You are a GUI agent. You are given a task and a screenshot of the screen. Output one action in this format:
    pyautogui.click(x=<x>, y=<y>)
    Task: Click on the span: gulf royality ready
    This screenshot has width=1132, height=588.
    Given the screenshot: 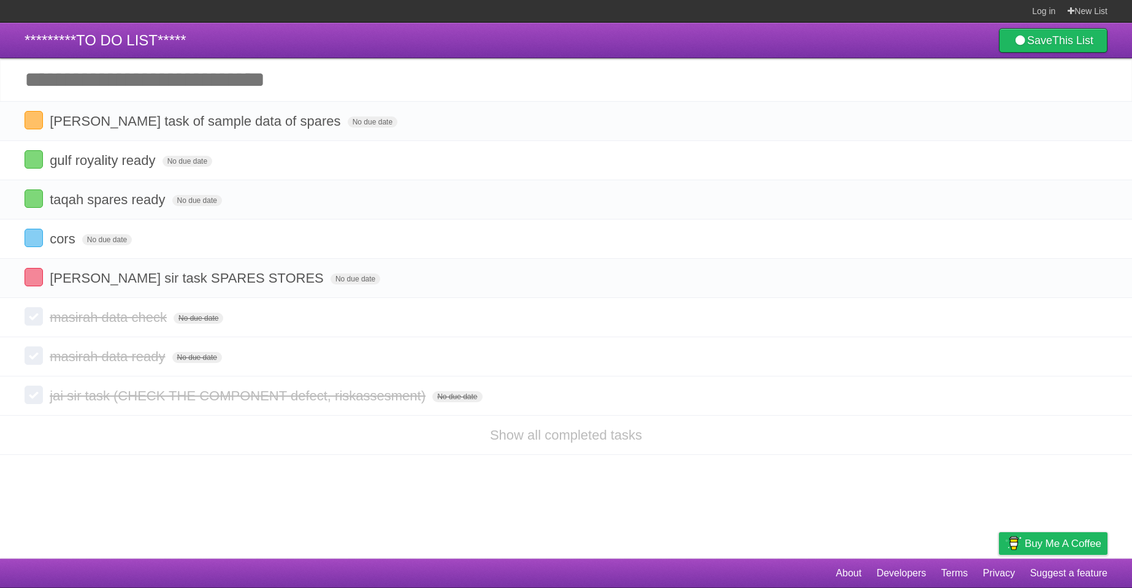 What is the action you would take?
    pyautogui.click(x=104, y=160)
    